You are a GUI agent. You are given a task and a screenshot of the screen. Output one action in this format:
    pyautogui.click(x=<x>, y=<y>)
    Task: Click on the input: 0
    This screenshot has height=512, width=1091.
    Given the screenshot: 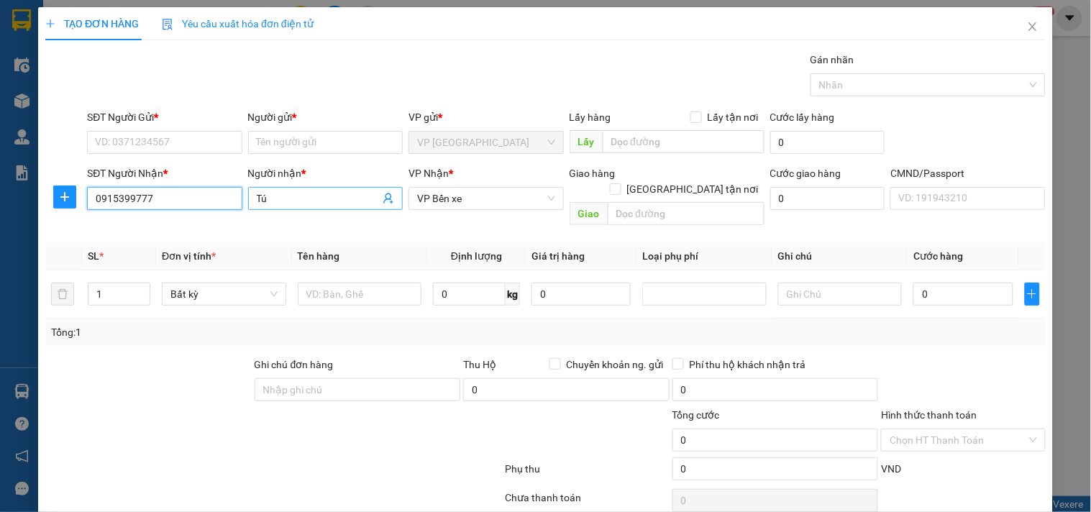 What is the action you would take?
    pyautogui.click(x=581, y=294)
    